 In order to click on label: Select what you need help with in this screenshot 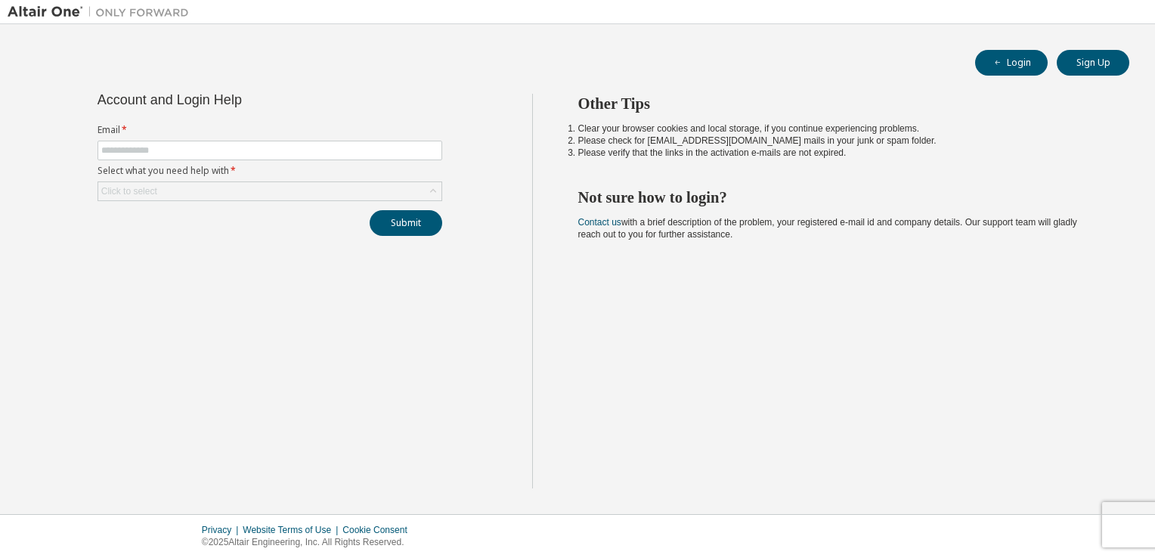, I will do `click(270, 171)`.